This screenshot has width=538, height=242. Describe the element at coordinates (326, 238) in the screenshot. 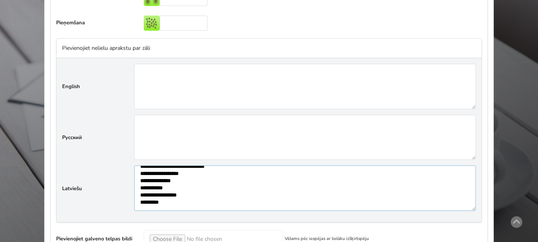

I see `small: Vēlams pēc iespējas ar lielāku izšķirtspēju` at that location.